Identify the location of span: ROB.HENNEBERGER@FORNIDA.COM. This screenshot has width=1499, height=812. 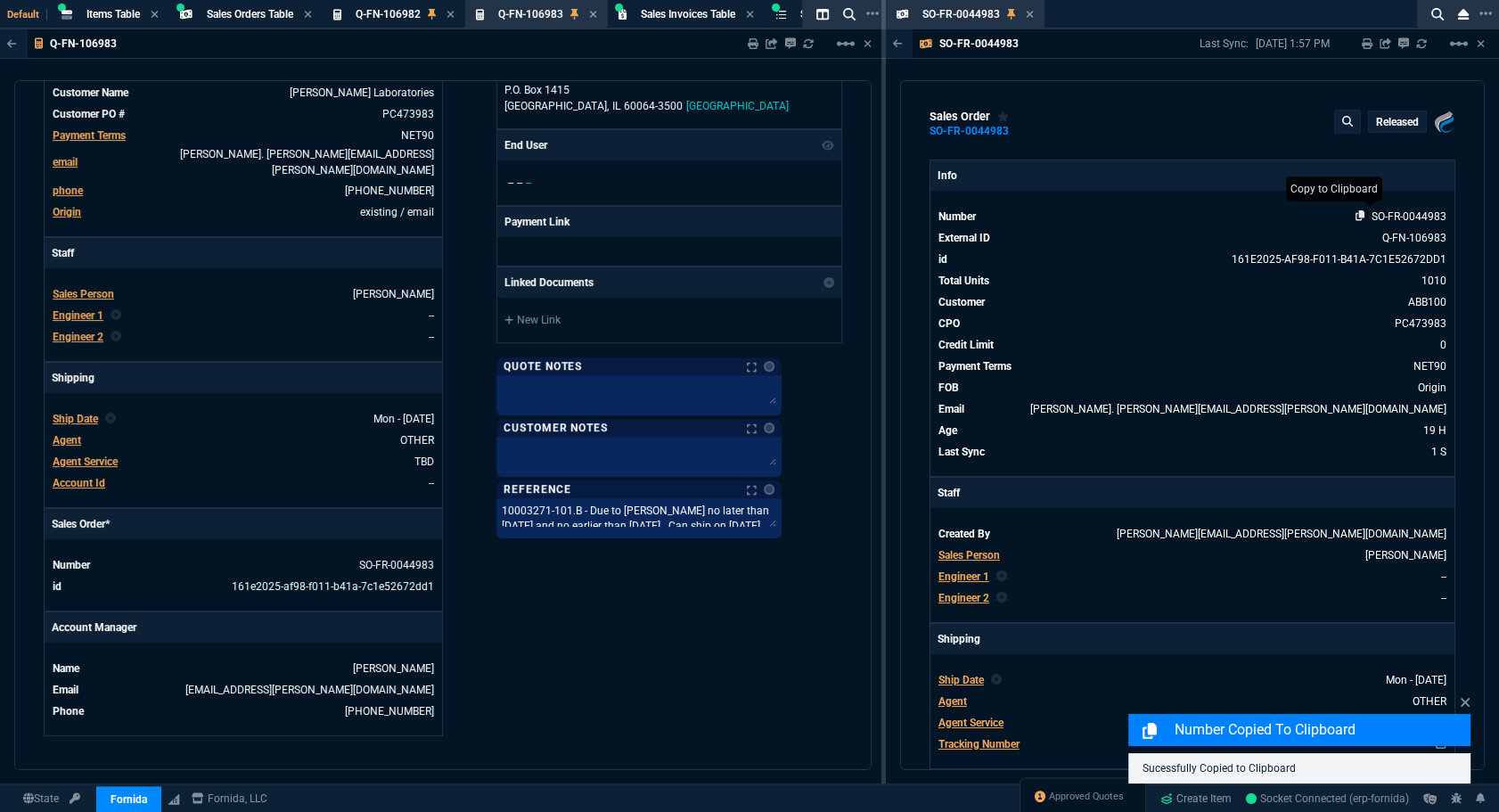
(1281, 533).